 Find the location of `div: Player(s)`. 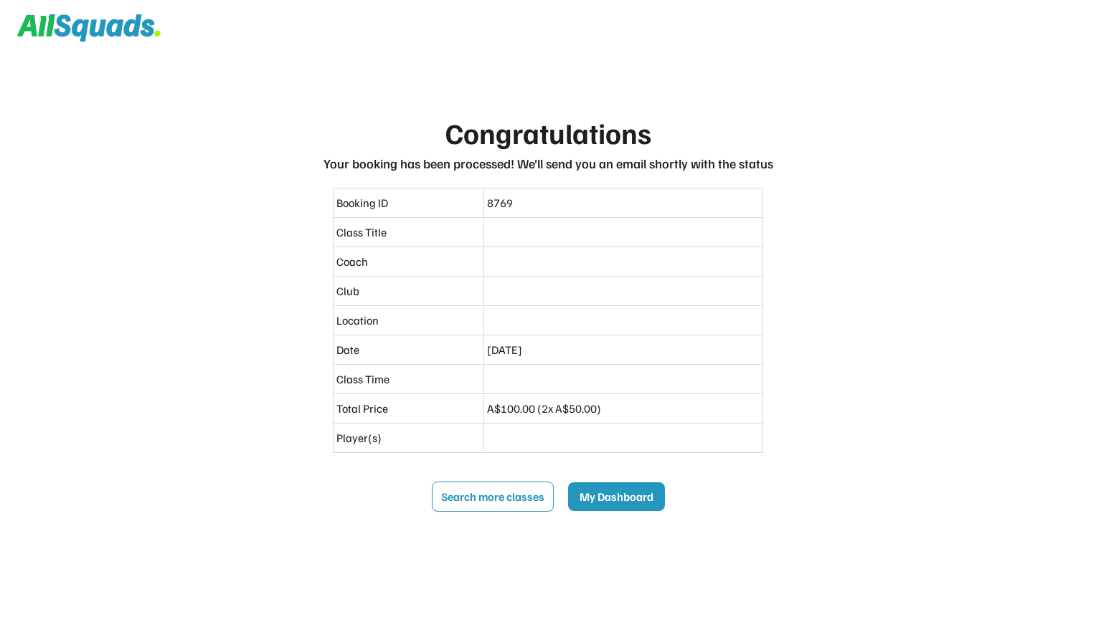

div: Player(s) is located at coordinates (408, 438).